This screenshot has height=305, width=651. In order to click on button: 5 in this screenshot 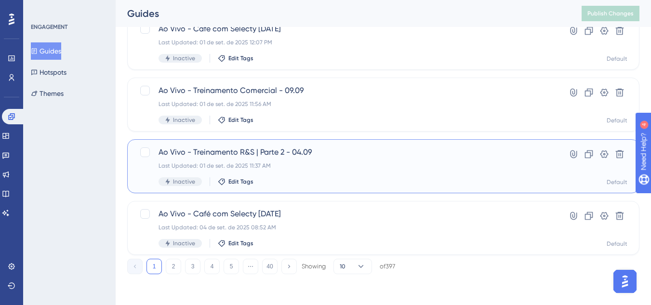, I will do `click(231, 266)`.